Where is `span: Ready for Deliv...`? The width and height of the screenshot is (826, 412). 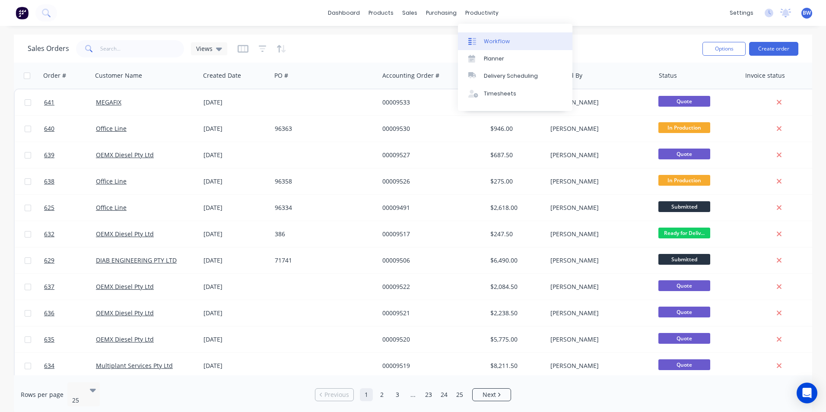 span: Ready for Deliv... is located at coordinates (684, 233).